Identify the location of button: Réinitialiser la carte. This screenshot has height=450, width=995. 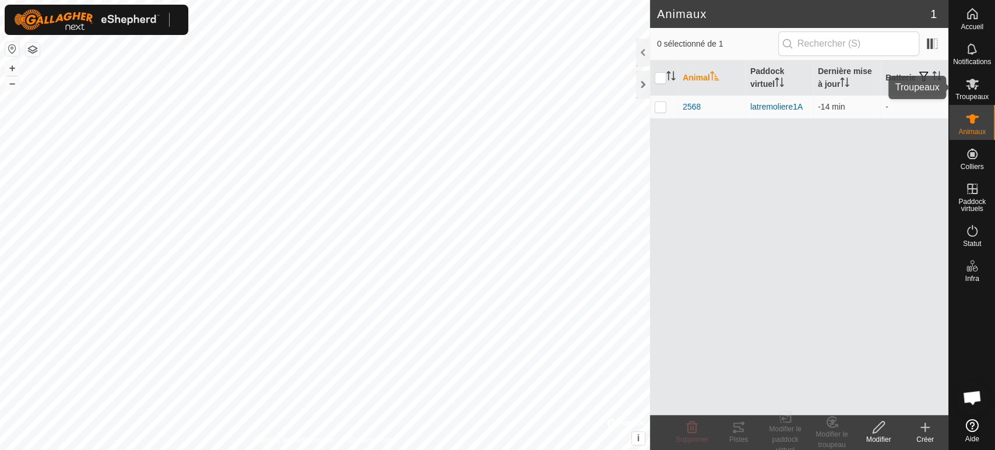
(12, 49).